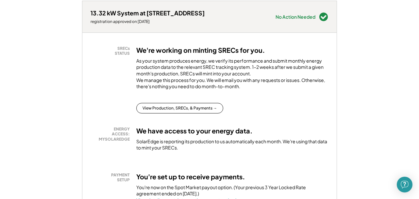 The height and width of the screenshot is (199, 419). Describe the element at coordinates (201, 50) in the screenshot. I see `h3: We're working on minting SRECs for you.` at that location.